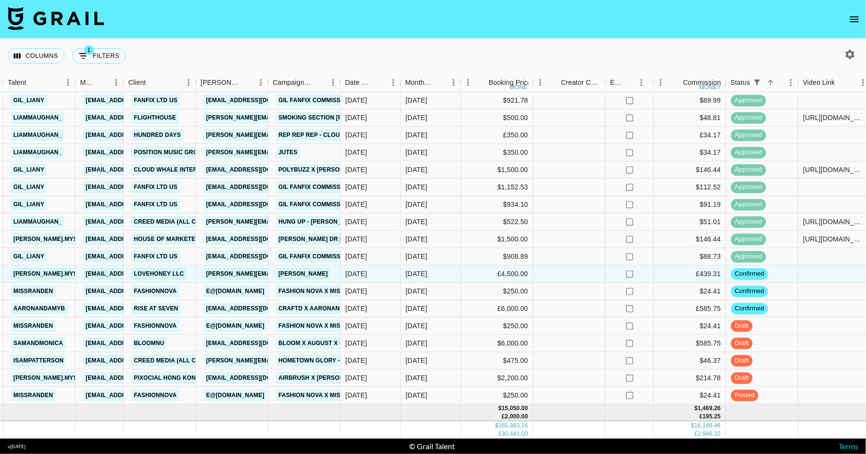 The image size is (866, 454). I want to click on div: $51.01, so click(690, 222).